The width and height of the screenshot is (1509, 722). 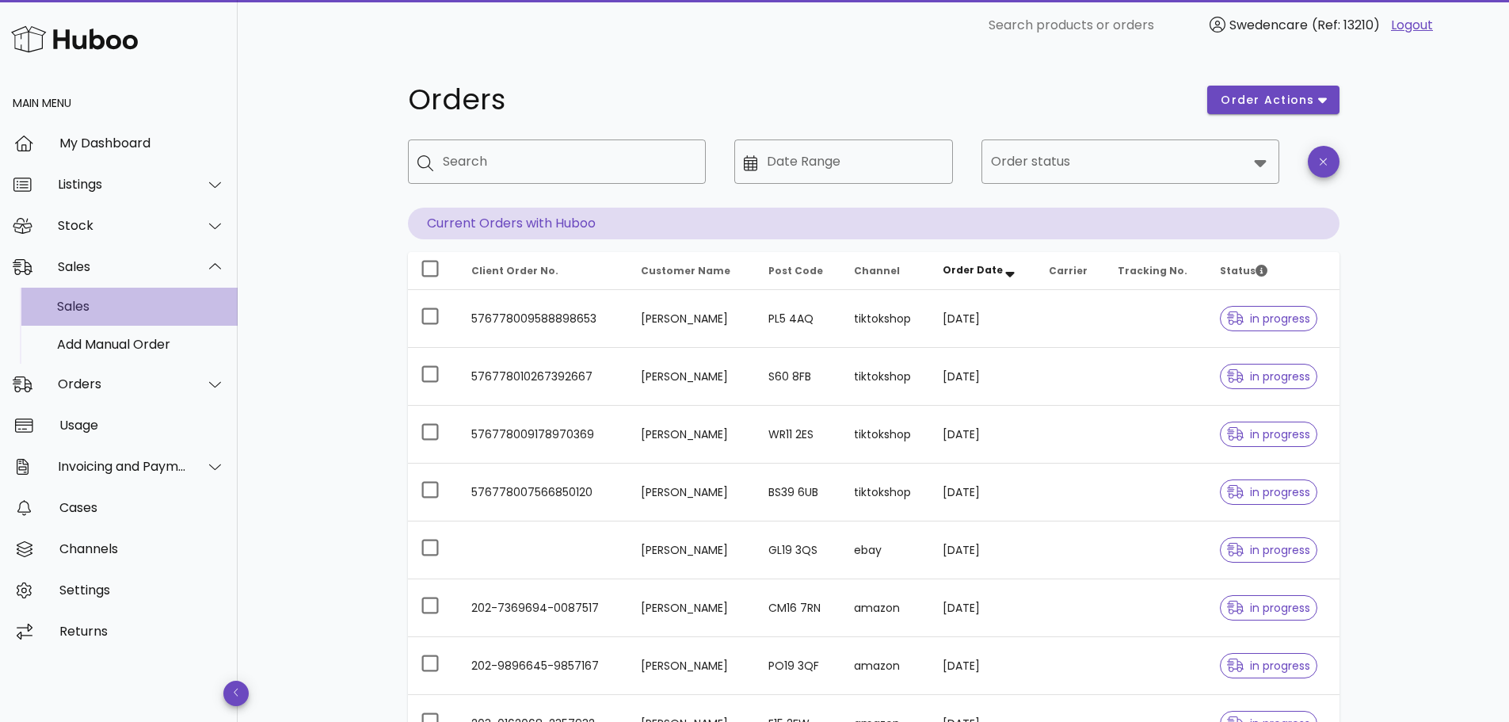 What do you see at coordinates (799, 492) in the screenshot?
I see `td: BS39 6UB` at bounding box center [799, 492].